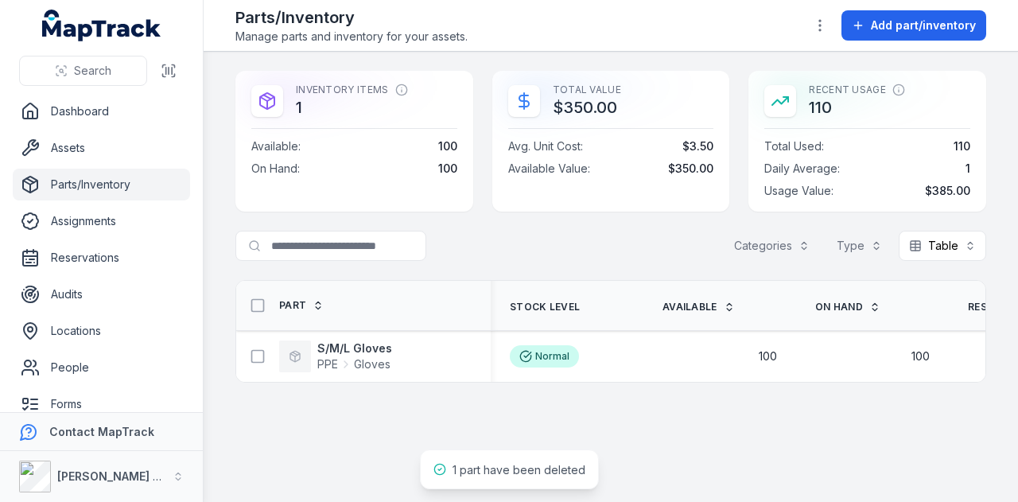 This screenshot has height=502, width=1018. What do you see at coordinates (101, 404) in the screenshot?
I see `a: Forms` at bounding box center [101, 404].